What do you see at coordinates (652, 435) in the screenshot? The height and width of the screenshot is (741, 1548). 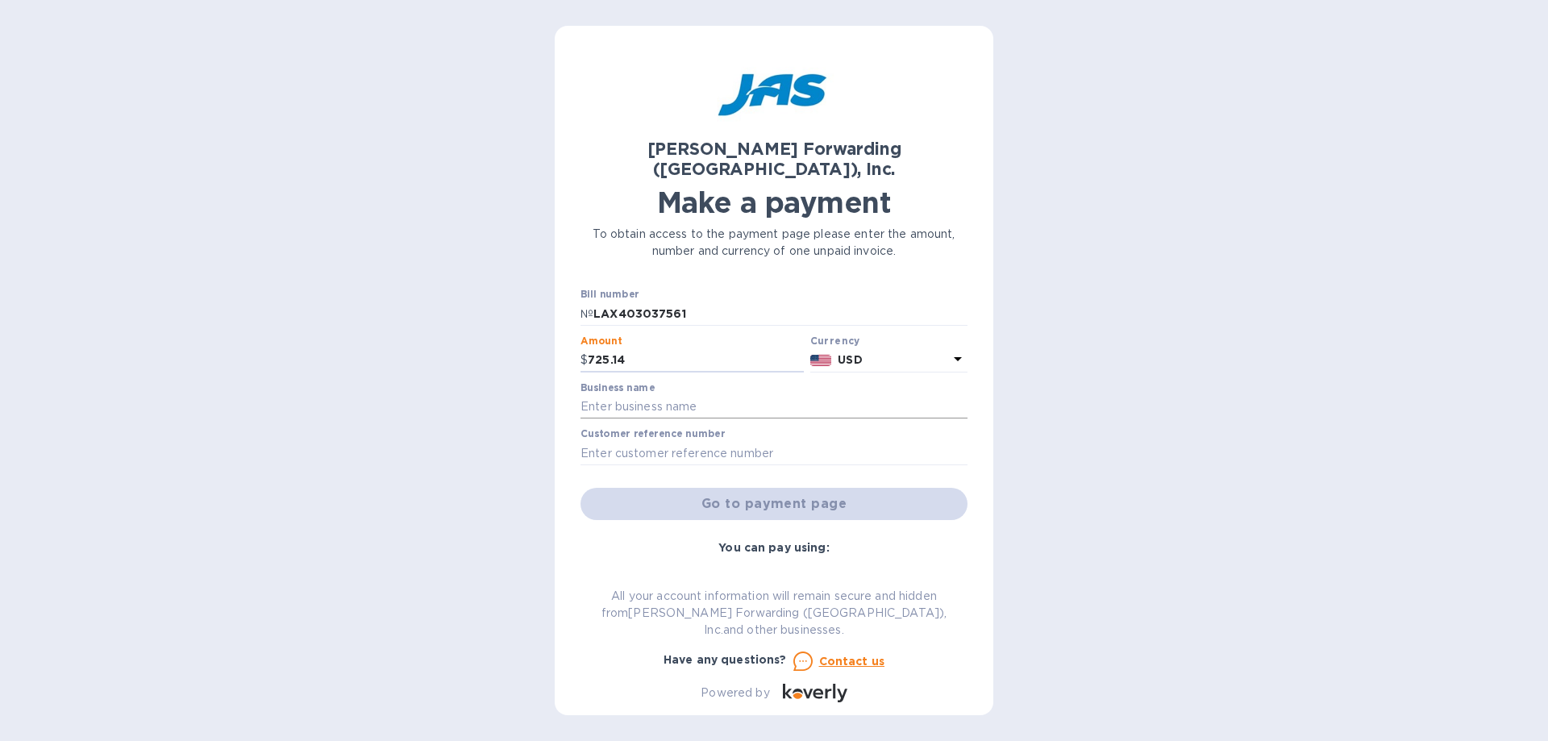 I see `label: Customer reference number` at bounding box center [652, 435].